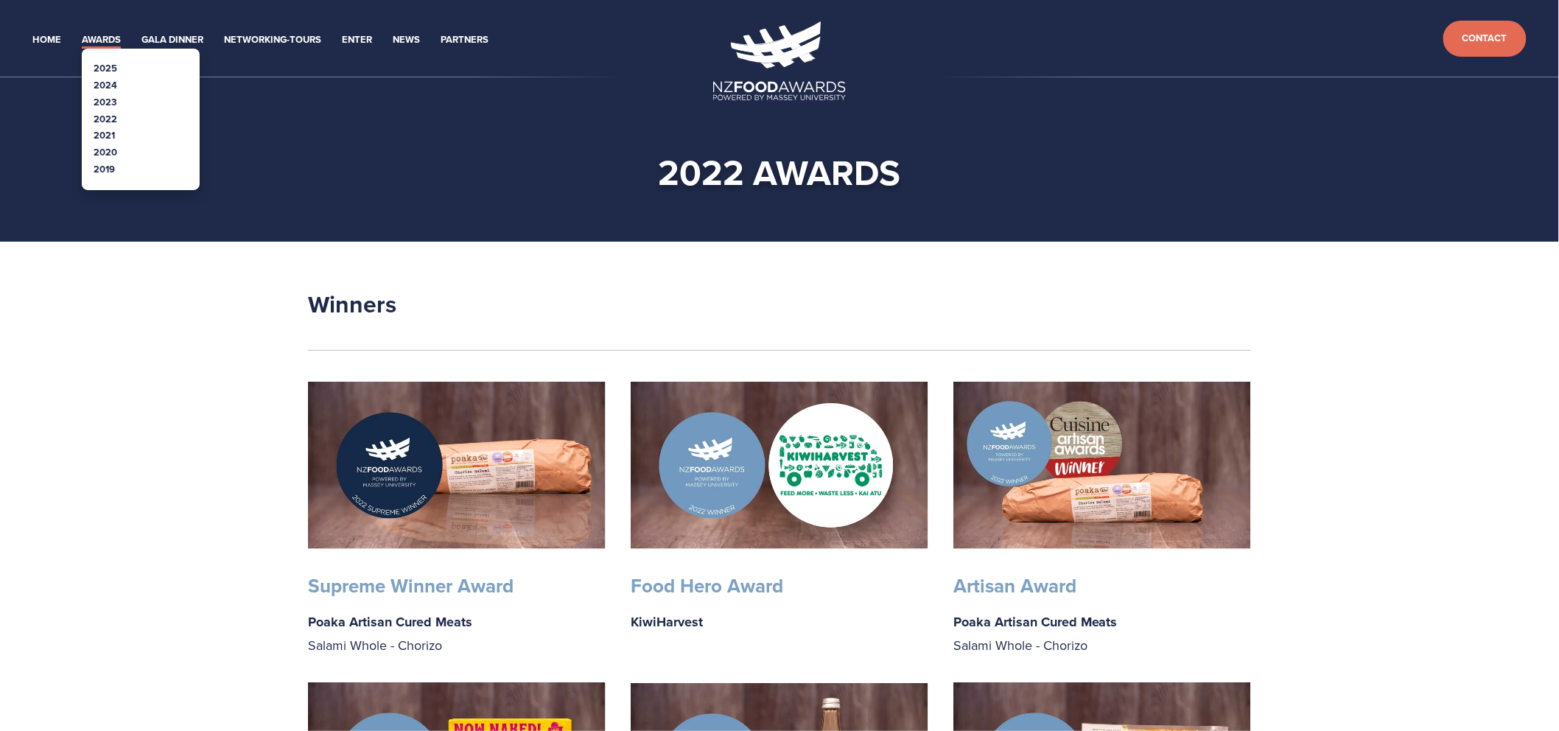 The image size is (1559, 731). Describe the element at coordinates (273, 40) in the screenshot. I see `a: Networking-Tours` at that location.